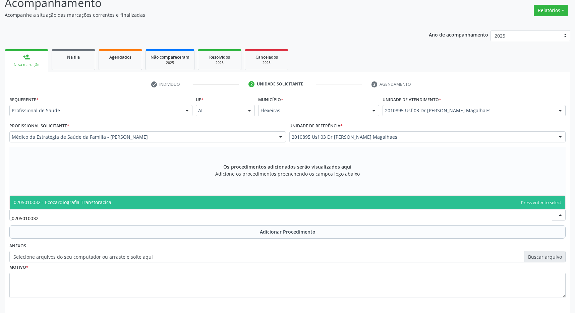  Describe the element at coordinates (73, 57) in the screenshot. I see `span: Na fila` at that location.